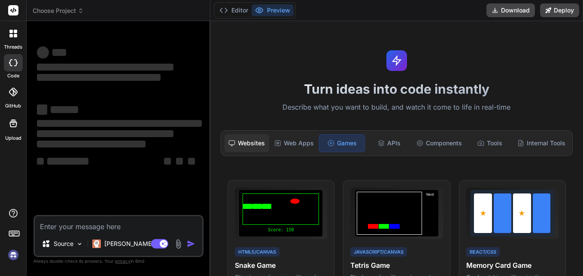  I want to click on button: Editor, so click(234, 10).